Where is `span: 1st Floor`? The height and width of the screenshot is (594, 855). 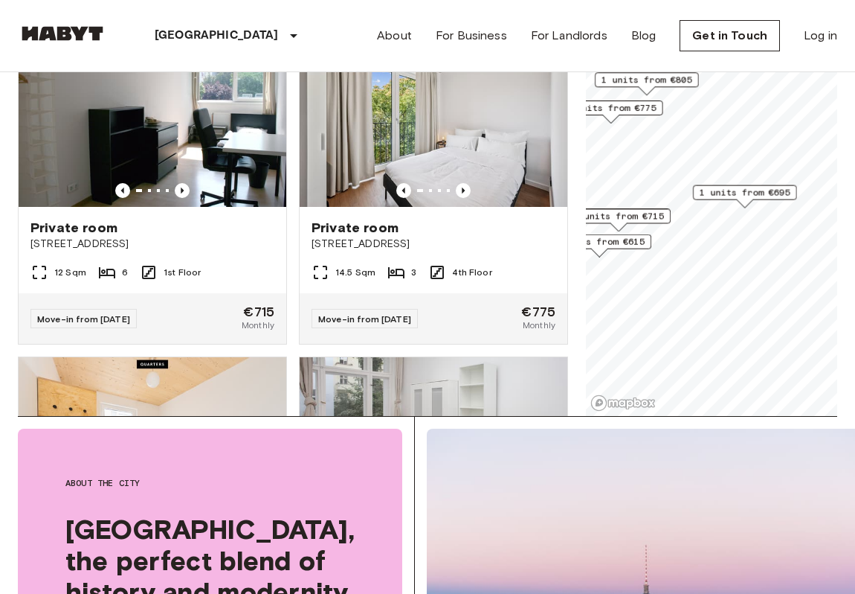 span: 1st Floor is located at coordinates (182, 272).